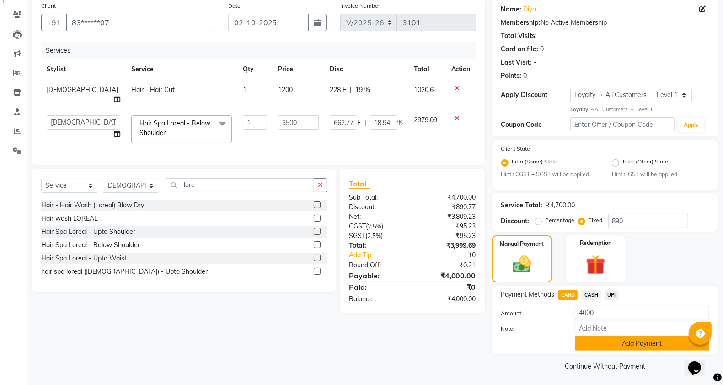 This screenshot has width=723, height=385. I want to click on div: Hair Spa Loreal - Upto Shoulder, so click(88, 231).